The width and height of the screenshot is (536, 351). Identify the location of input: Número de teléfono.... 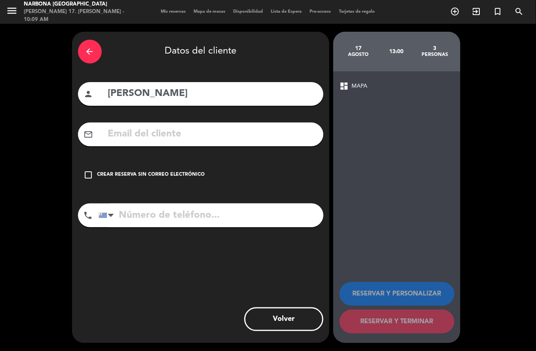
(211, 215).